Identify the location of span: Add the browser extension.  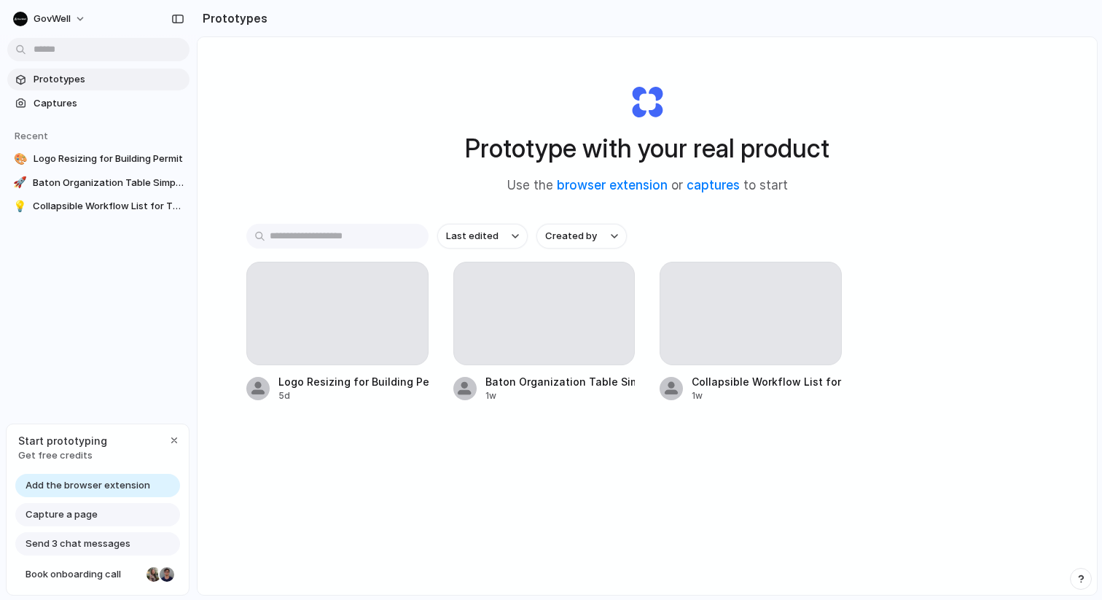
(87, 486).